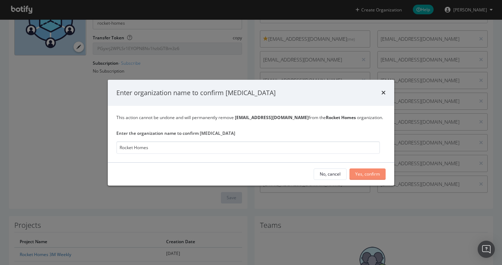  What do you see at coordinates (251, 117) in the screenshot?
I see `div: This action cannot be undone and will permanently remove from the organization.` at bounding box center [251, 117].